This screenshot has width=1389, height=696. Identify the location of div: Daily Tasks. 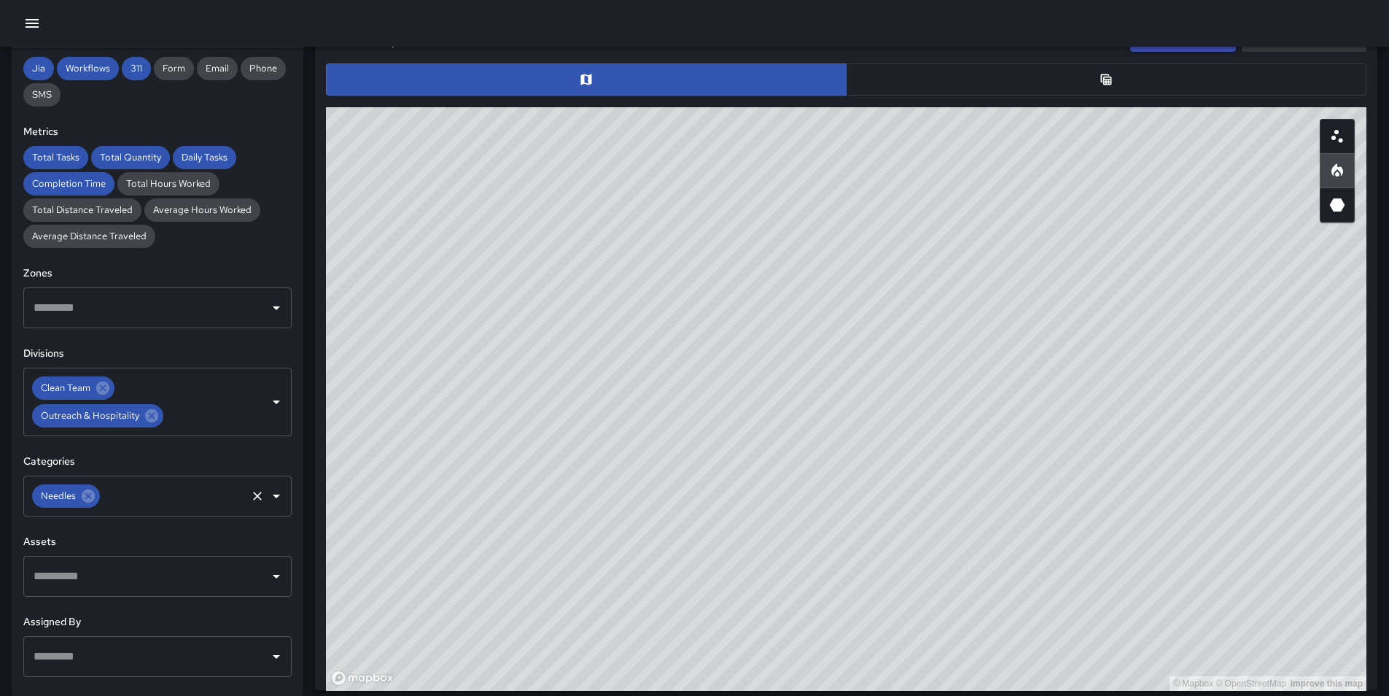
(204, 157).